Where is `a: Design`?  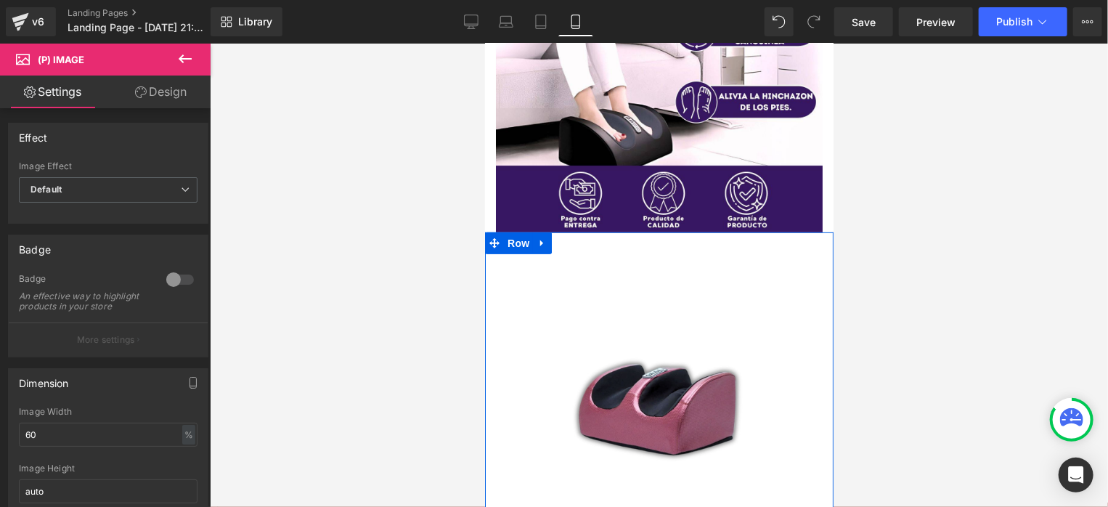
a: Design is located at coordinates (160, 91).